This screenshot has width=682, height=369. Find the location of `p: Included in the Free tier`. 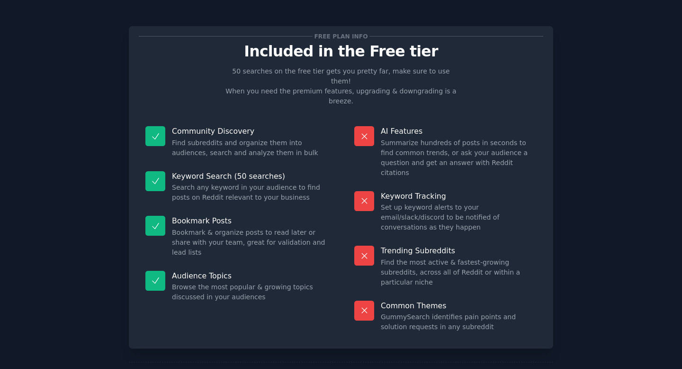

p: Included in the Free tier is located at coordinates (341, 51).